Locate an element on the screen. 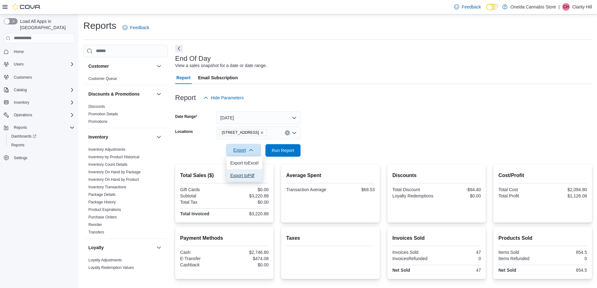 The width and height of the screenshot is (597, 288). div: 47 is located at coordinates (459, 270).